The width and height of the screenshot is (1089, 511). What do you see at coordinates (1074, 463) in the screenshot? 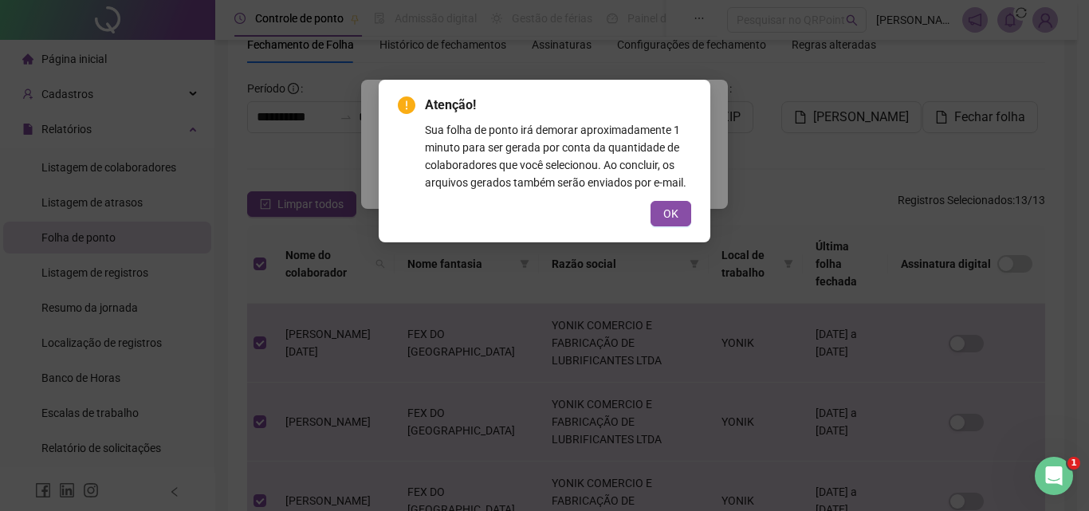
I see `span: 1` at bounding box center [1074, 463].